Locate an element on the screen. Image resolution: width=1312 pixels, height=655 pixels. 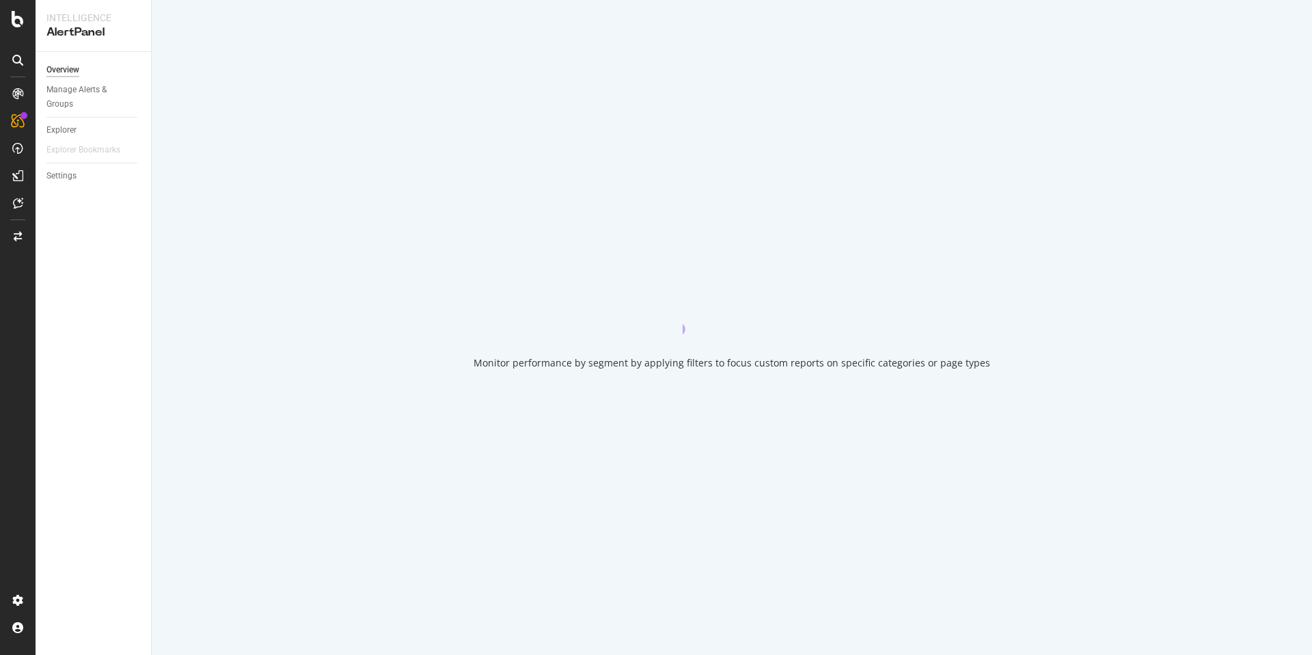
a: Explorer Bookmarks is located at coordinates (90, 150).